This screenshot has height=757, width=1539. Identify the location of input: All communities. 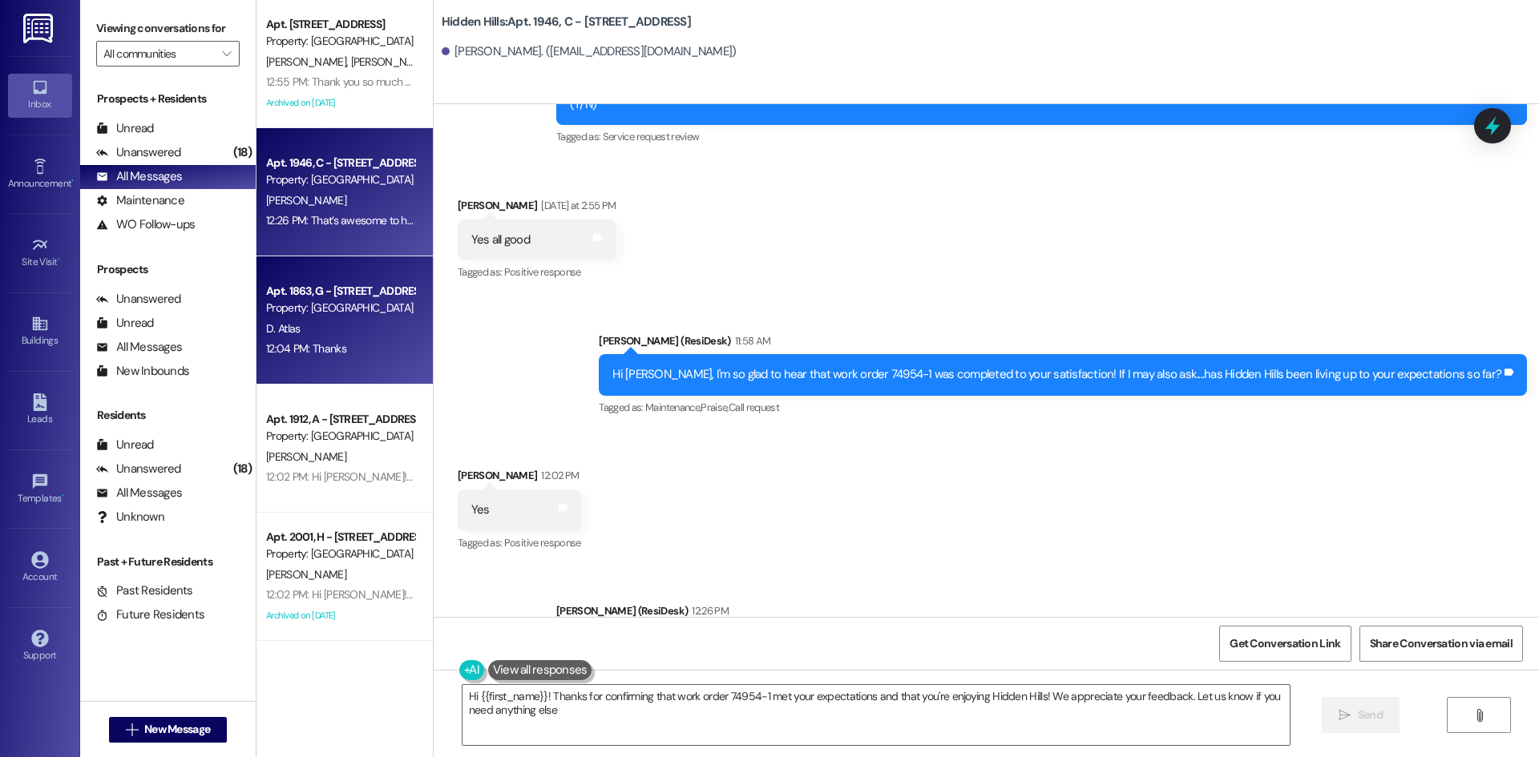
(159, 54).